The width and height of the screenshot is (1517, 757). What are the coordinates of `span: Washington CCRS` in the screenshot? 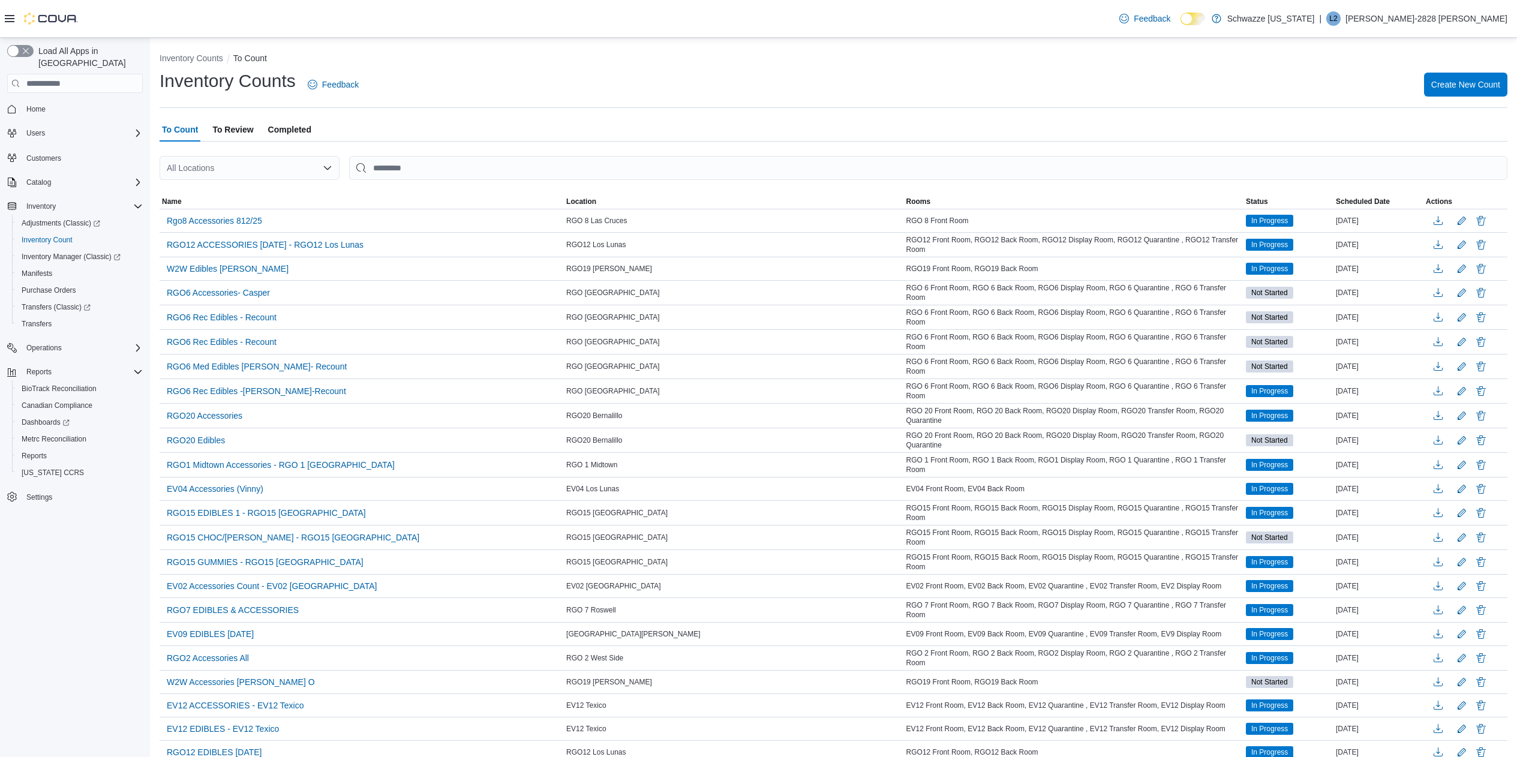 It's located at (80, 473).